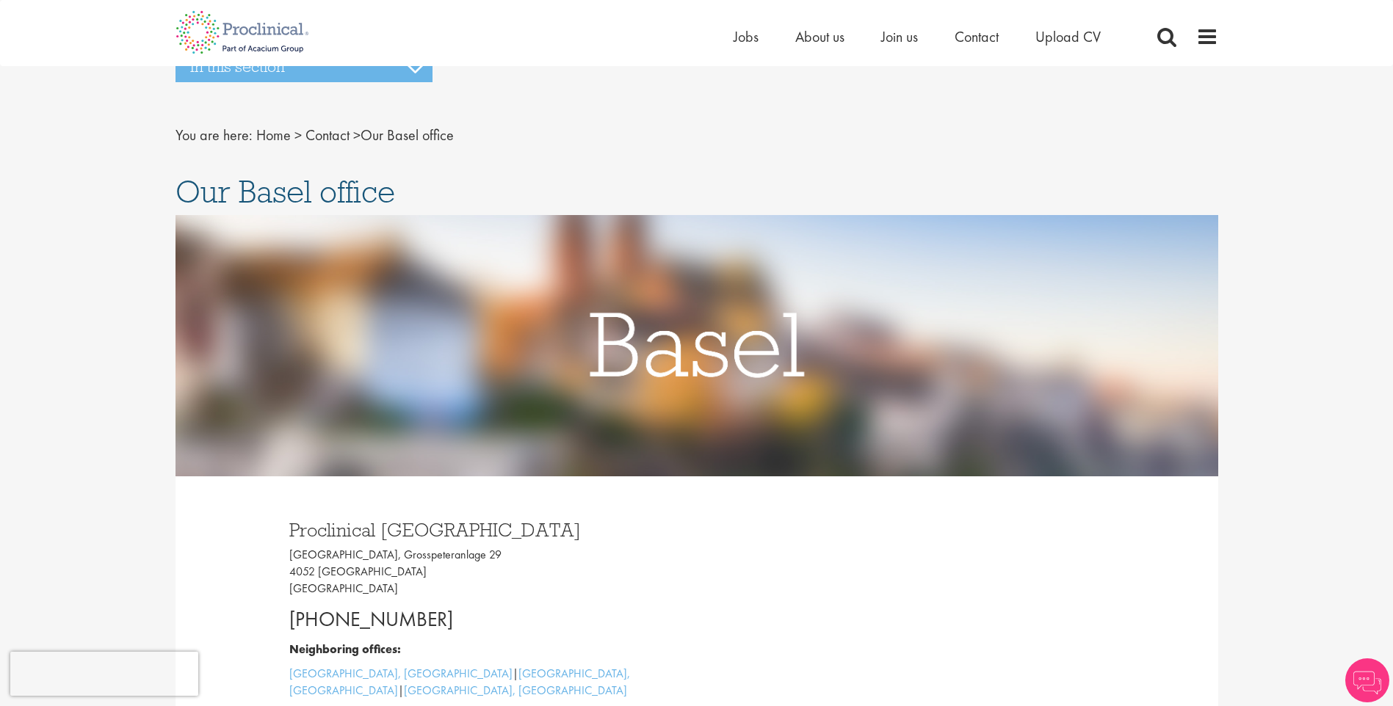 The height and width of the screenshot is (706, 1393). Describe the element at coordinates (976, 37) in the screenshot. I see `a: Contact` at that location.